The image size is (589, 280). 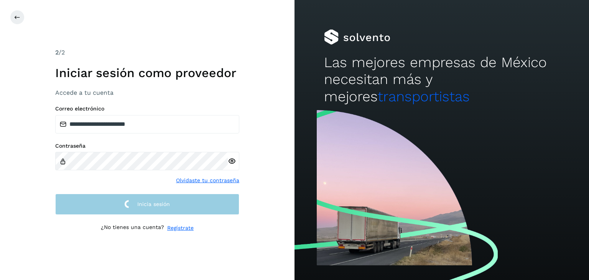 I want to click on label: Contraseña, so click(x=147, y=146).